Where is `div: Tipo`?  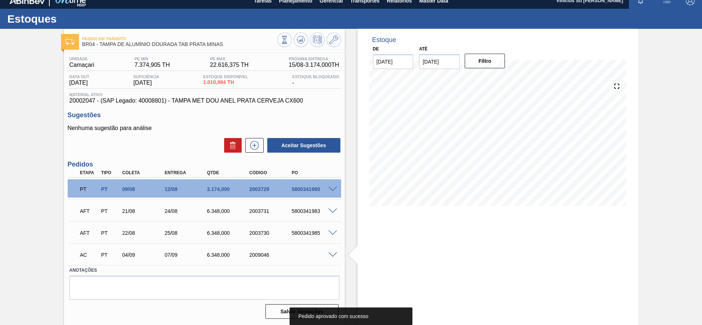 div: Tipo is located at coordinates (110, 173).